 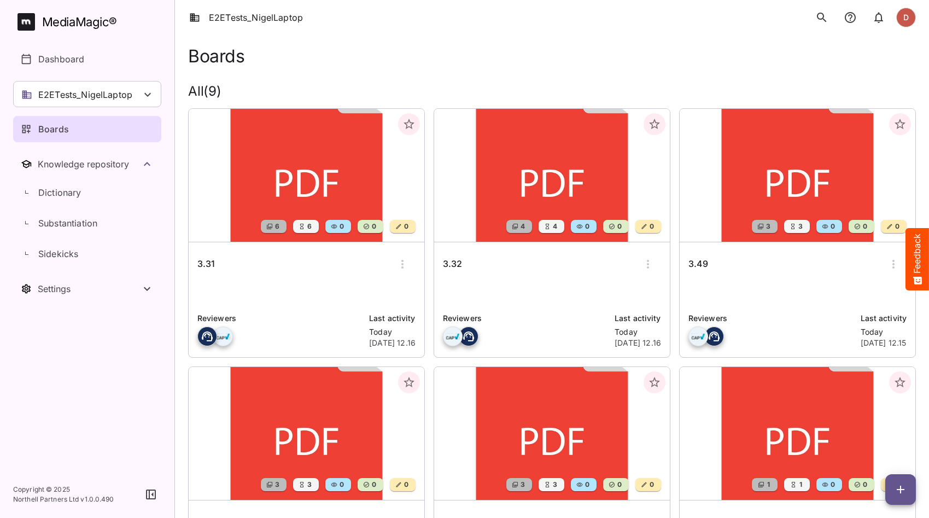 What do you see at coordinates (452, 264) in the screenshot?
I see `h6: 3.32` at bounding box center [452, 264].